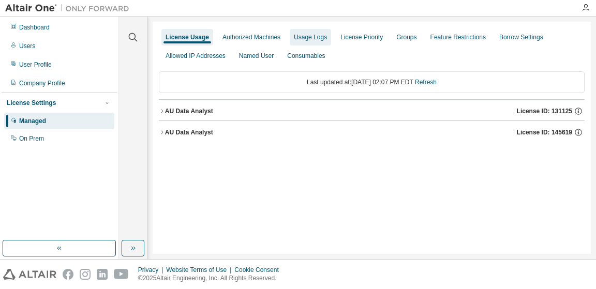 The height and width of the screenshot is (289, 596). Describe the element at coordinates (306, 56) in the screenshot. I see `div: Consumables` at that location.